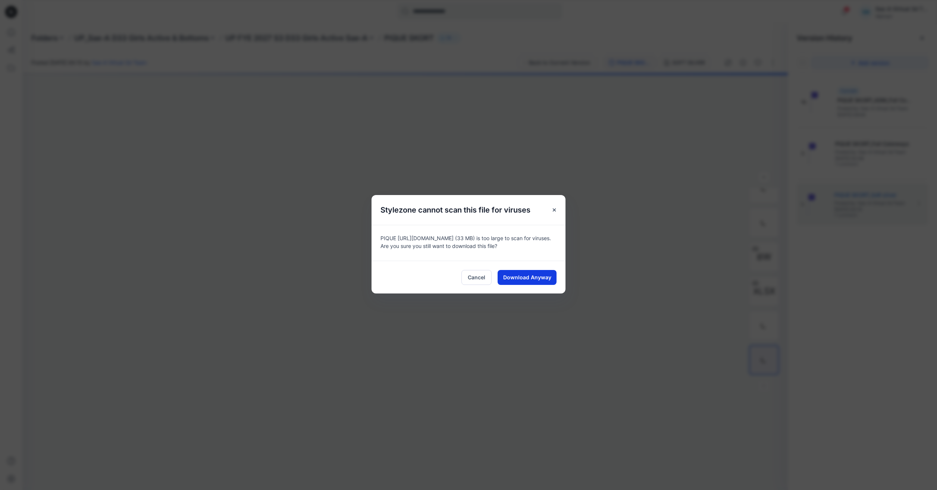 Image resolution: width=937 pixels, height=490 pixels. Describe the element at coordinates (476, 277) in the screenshot. I see `span: Cancel` at that location.